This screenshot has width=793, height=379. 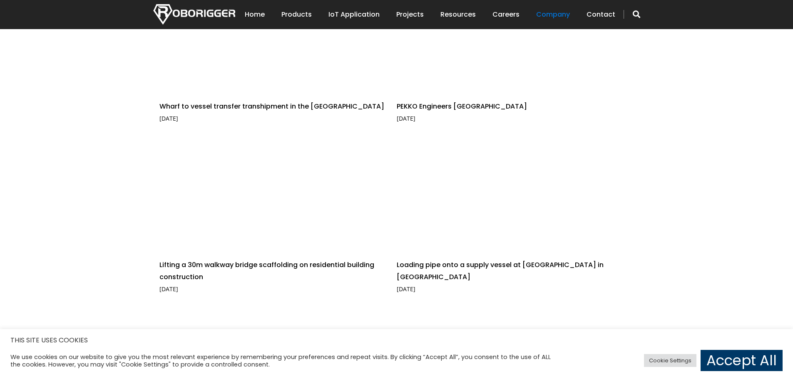 I want to click on a: Contact, so click(x=601, y=15).